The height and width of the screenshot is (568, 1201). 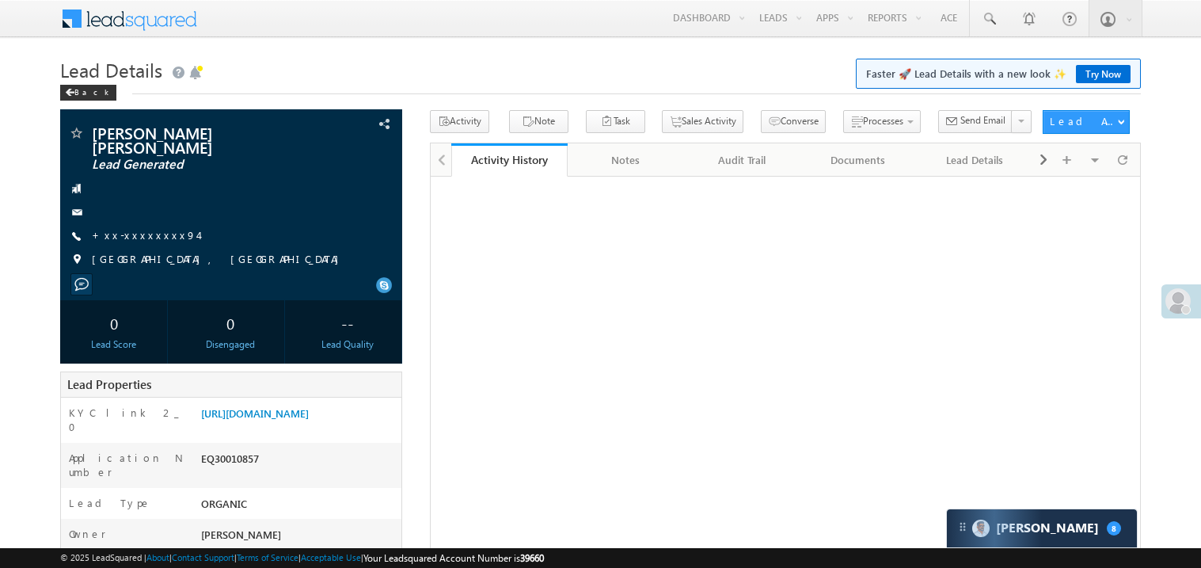 What do you see at coordinates (87, 534) in the screenshot?
I see `label: Owner` at bounding box center [87, 534].